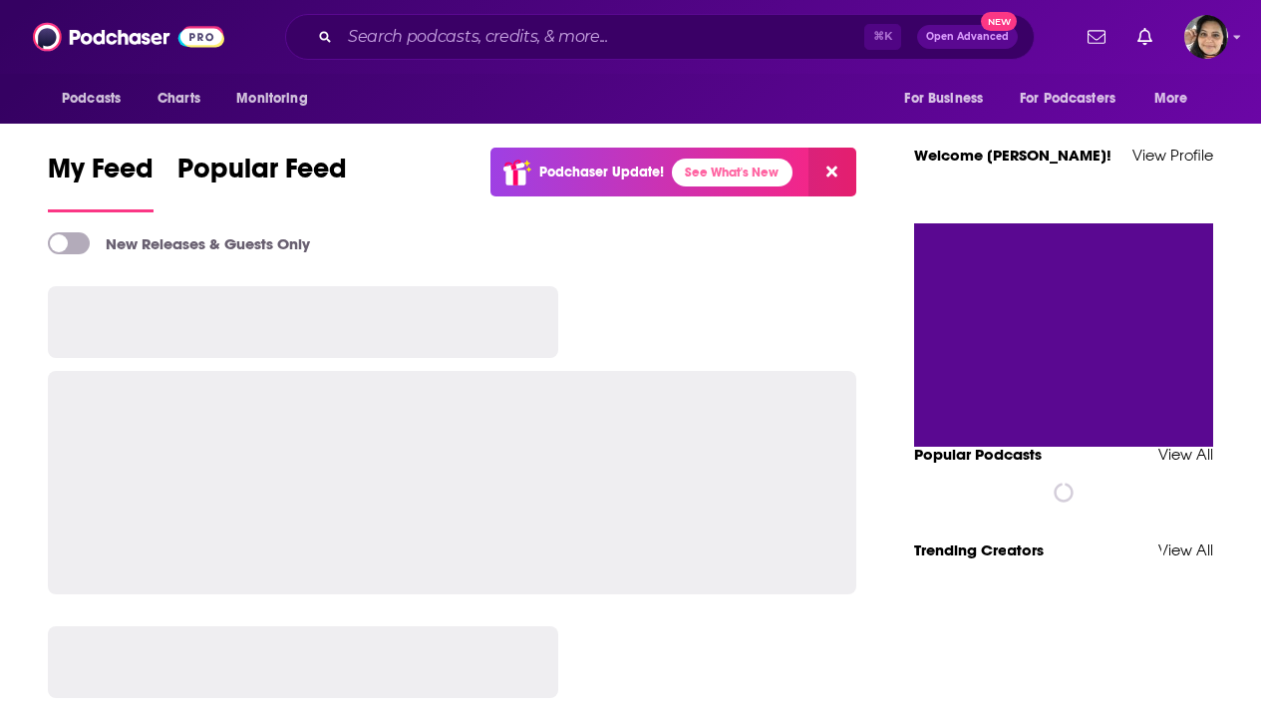 This screenshot has width=1261, height=710. What do you see at coordinates (1171, 99) in the screenshot?
I see `span: More` at bounding box center [1171, 99].